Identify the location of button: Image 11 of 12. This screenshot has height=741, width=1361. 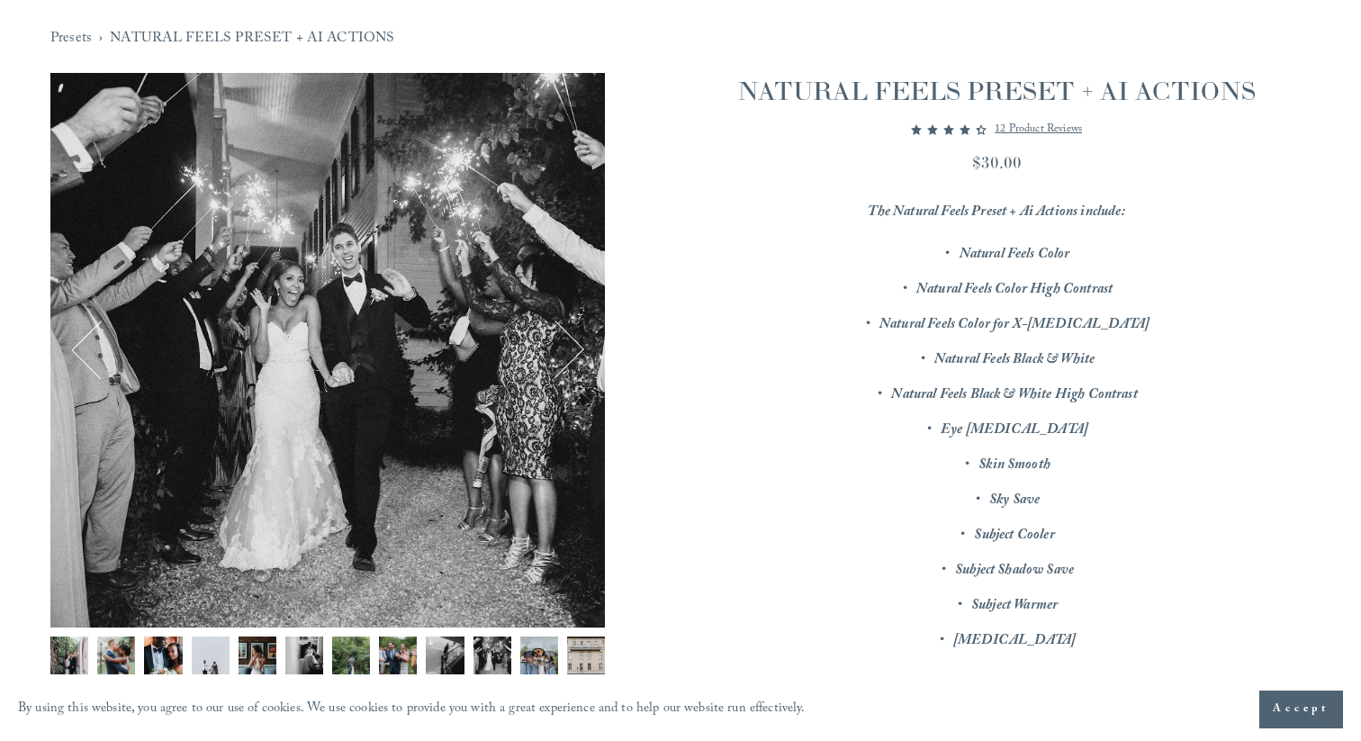
(539, 660).